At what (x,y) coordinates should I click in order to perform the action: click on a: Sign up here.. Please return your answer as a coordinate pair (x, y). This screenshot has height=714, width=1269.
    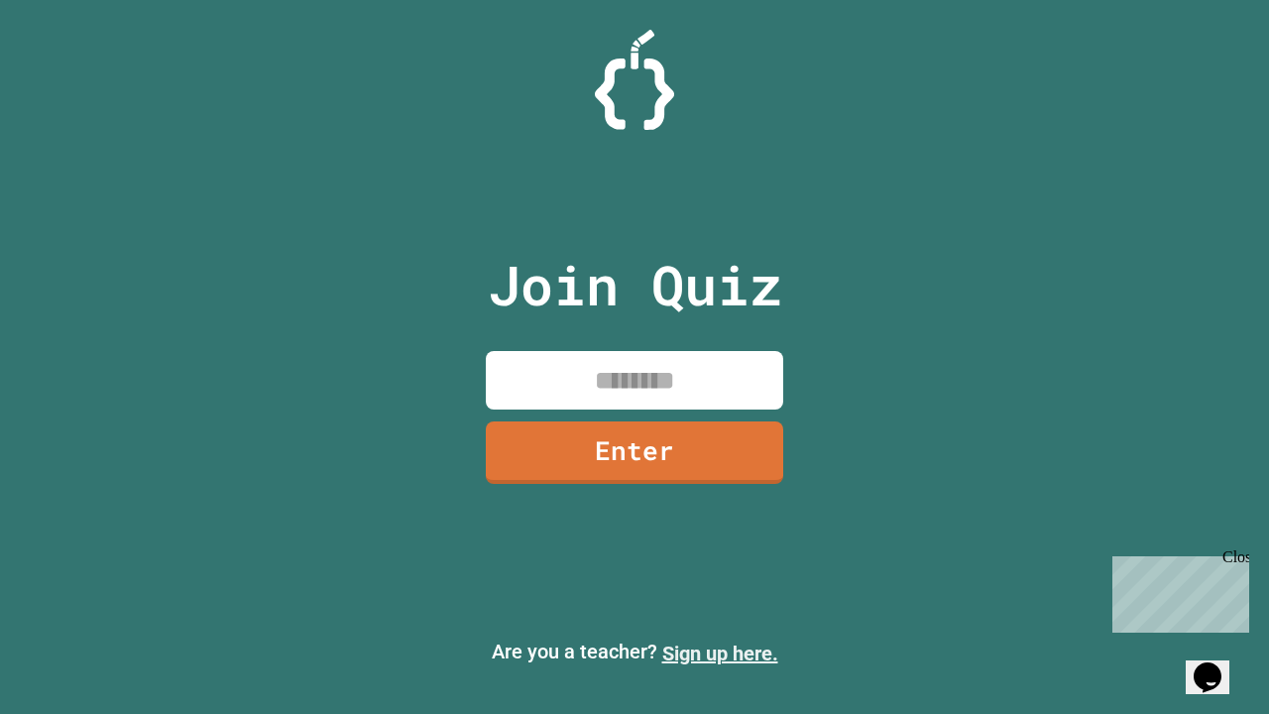
    Looking at the image, I should click on (720, 654).